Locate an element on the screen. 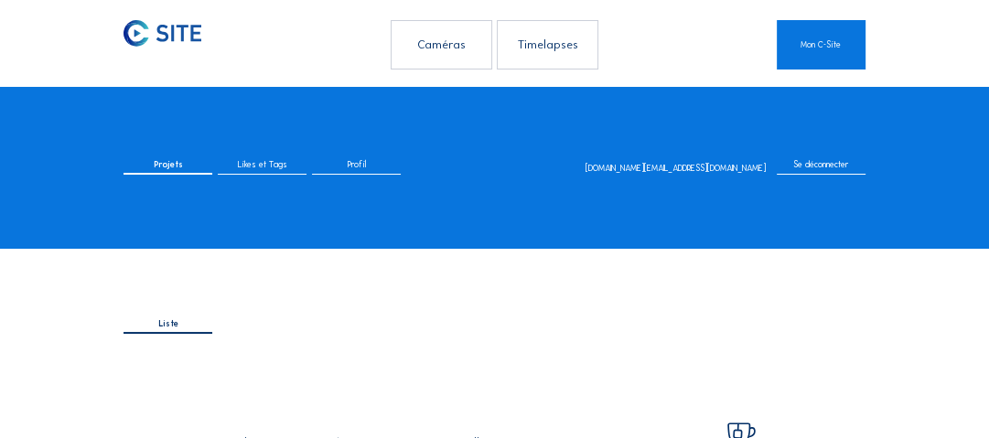  a: Mon C-Site is located at coordinates (820, 44).